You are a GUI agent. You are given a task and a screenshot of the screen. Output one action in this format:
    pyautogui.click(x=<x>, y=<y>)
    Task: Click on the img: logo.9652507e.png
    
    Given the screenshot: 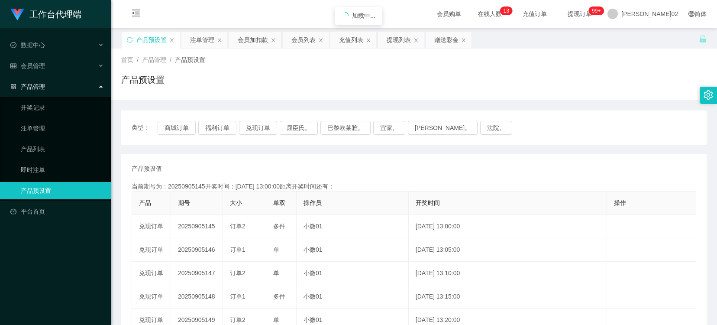 What is the action you would take?
    pyautogui.click(x=17, y=15)
    